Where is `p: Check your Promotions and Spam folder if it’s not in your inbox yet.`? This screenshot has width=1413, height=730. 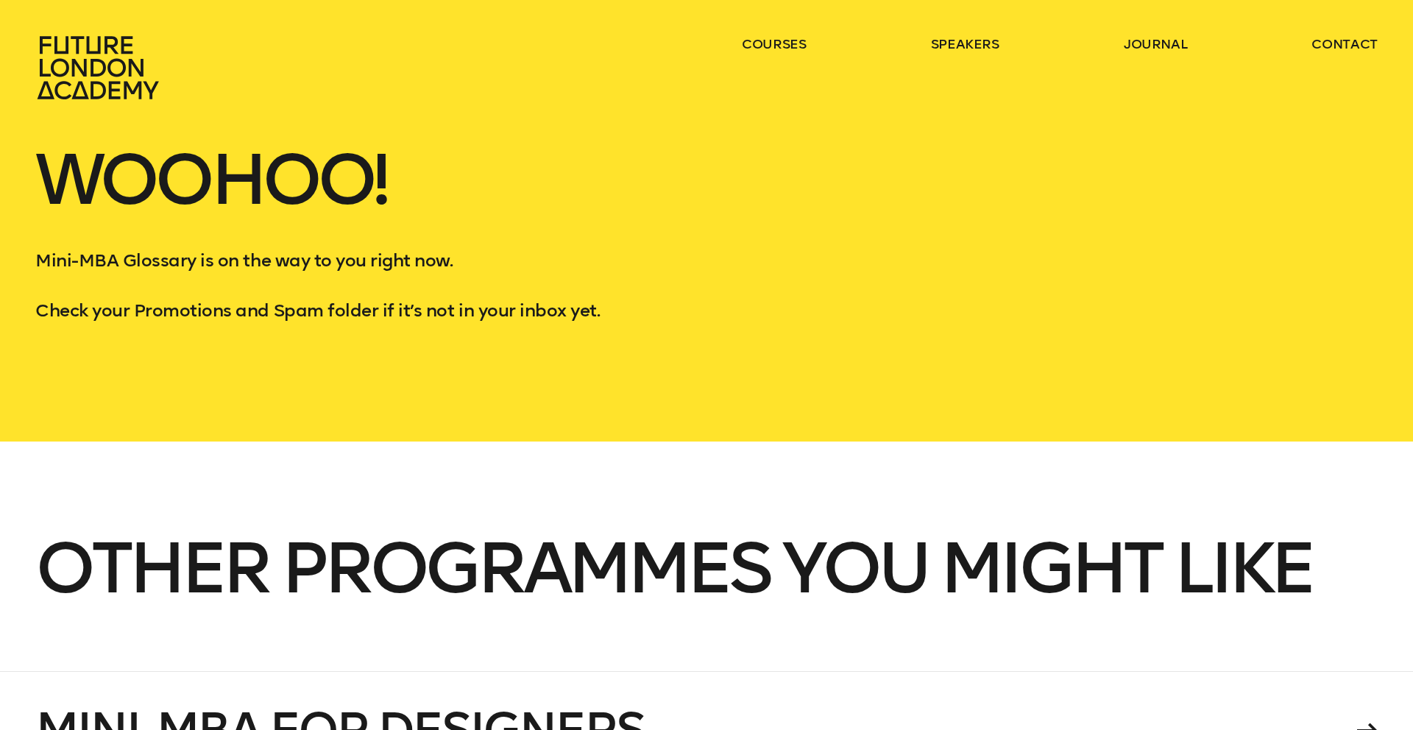 p: Check your Promotions and Spam folder if it’s not in your inbox yet. is located at coordinates (707, 311).